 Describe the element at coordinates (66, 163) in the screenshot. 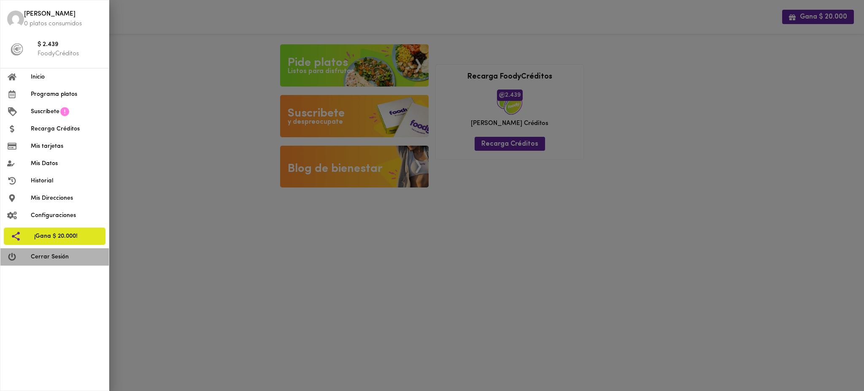

I see `span: Mis Datos` at that location.